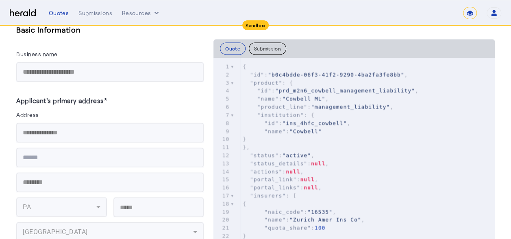  I want to click on div: 10, so click(222, 139).